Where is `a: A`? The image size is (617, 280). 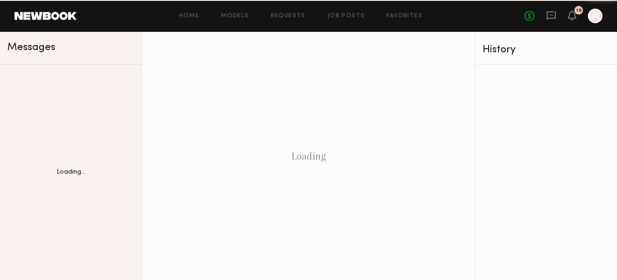 a: A is located at coordinates (595, 16).